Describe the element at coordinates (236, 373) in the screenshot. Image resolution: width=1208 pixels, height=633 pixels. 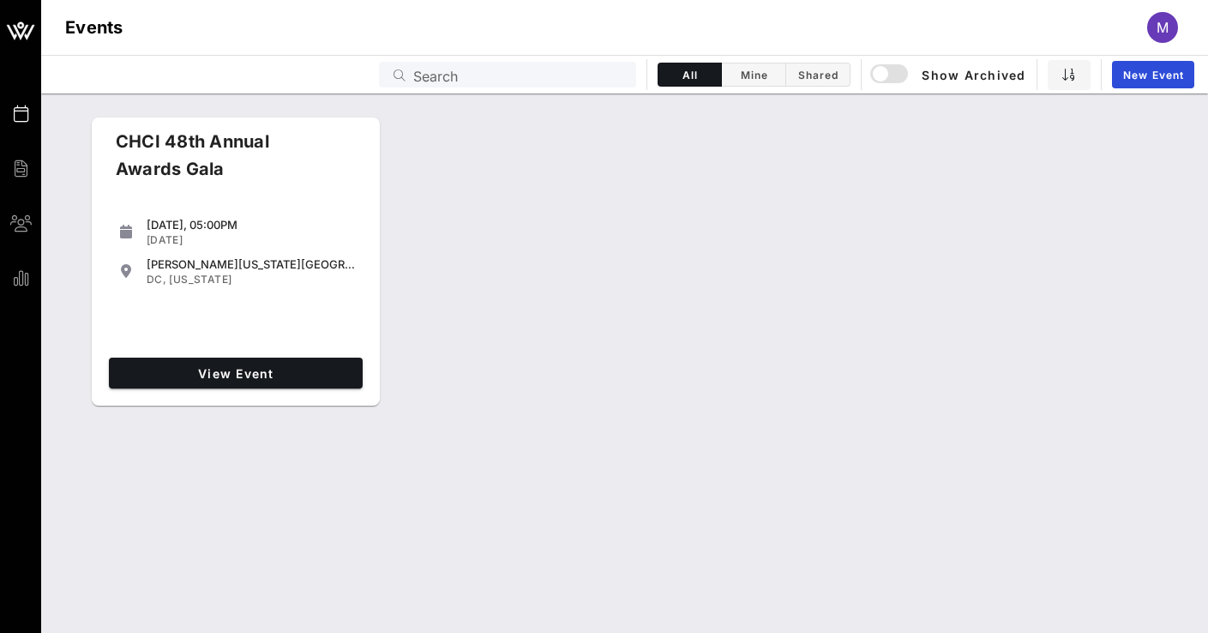
I see `a: View Event` at that location.